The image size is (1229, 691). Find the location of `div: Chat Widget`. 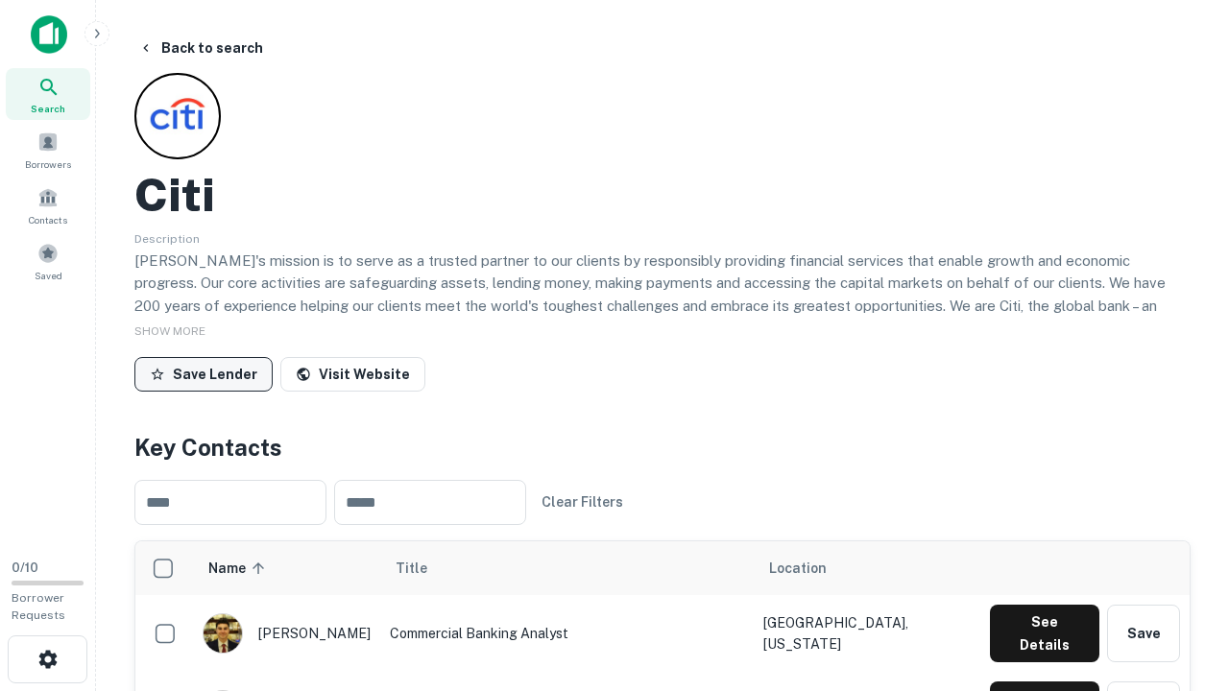

div: Chat Widget is located at coordinates (1181, 584).